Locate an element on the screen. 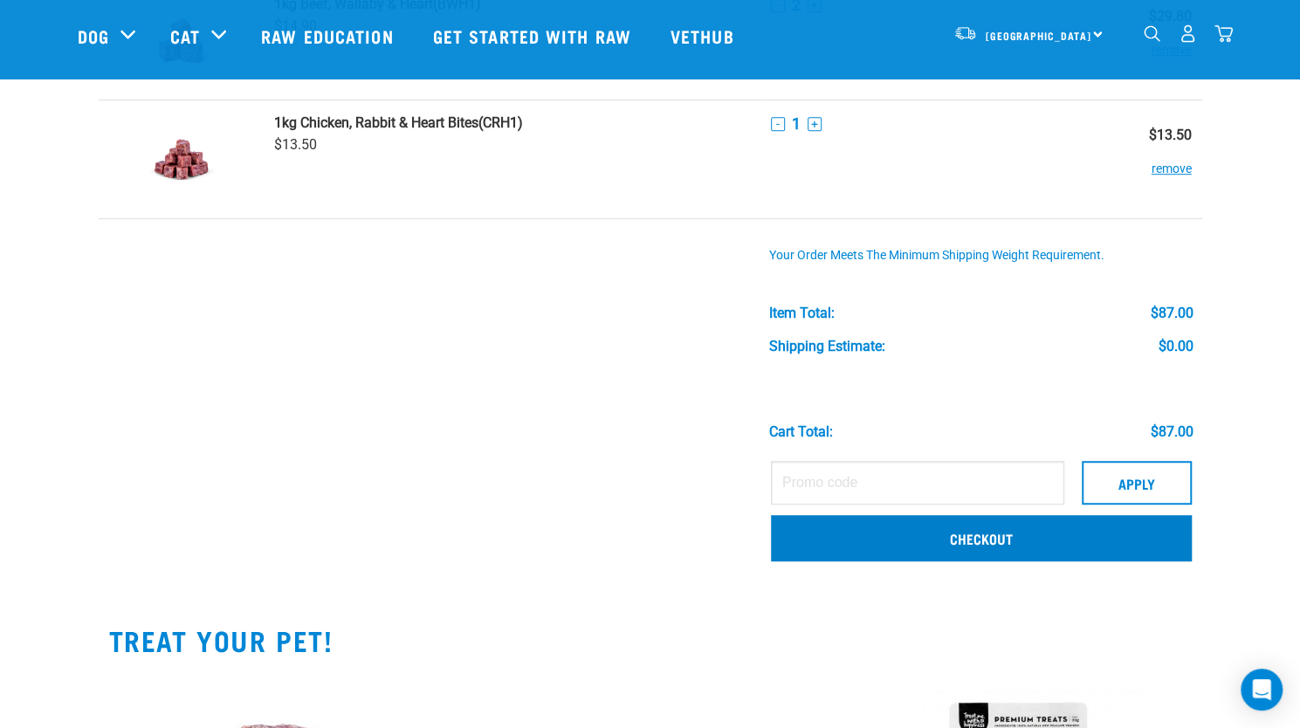  div: Your order meets the minimum shipping weight requirement. is located at coordinates (981, 256).